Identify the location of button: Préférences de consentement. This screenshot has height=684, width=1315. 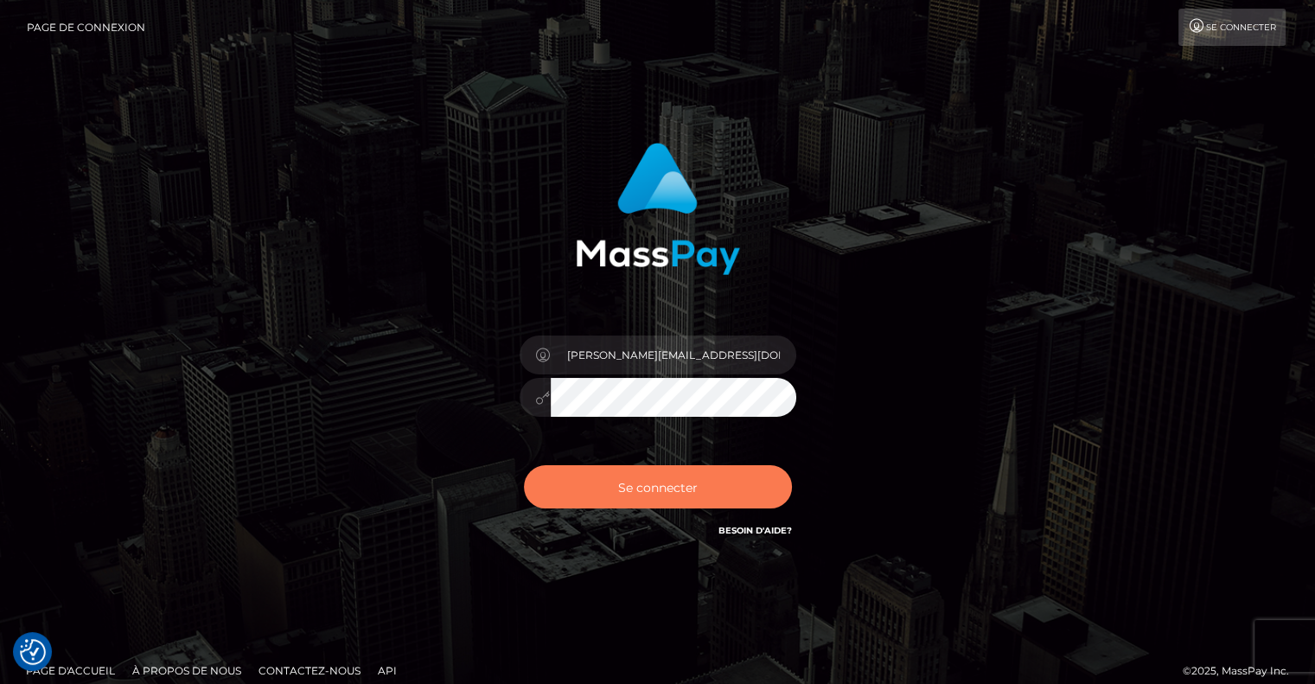
(33, 652).